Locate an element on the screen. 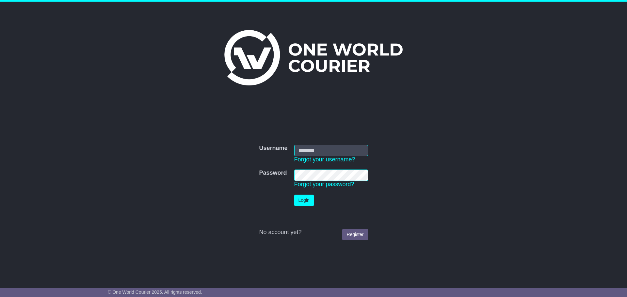  label: Password is located at coordinates (272, 173).